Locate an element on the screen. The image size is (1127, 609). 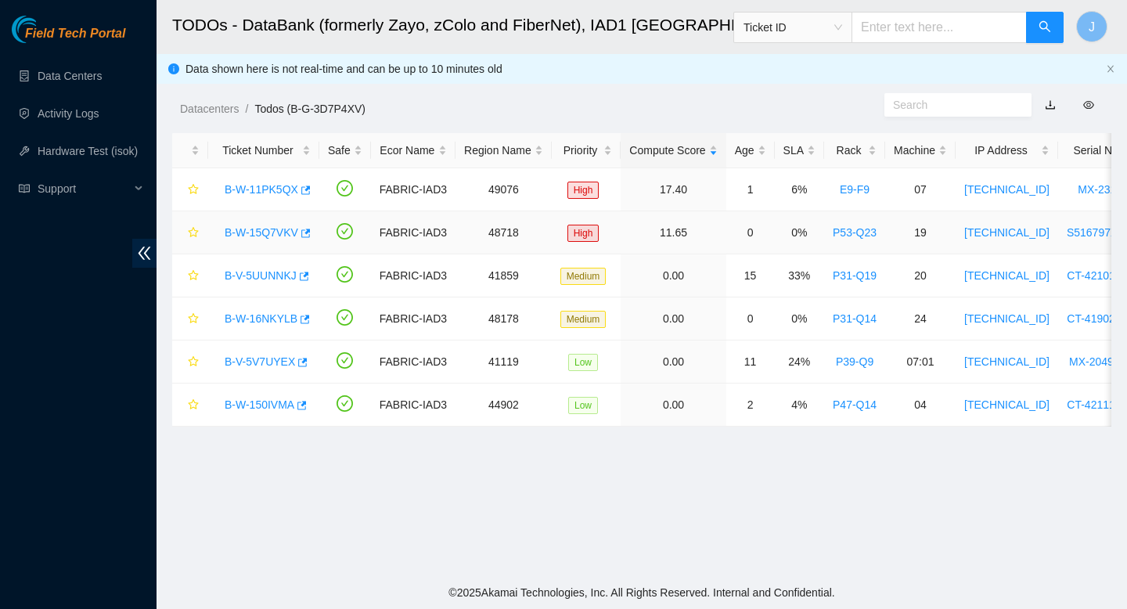
input: Search is located at coordinates (951, 105).